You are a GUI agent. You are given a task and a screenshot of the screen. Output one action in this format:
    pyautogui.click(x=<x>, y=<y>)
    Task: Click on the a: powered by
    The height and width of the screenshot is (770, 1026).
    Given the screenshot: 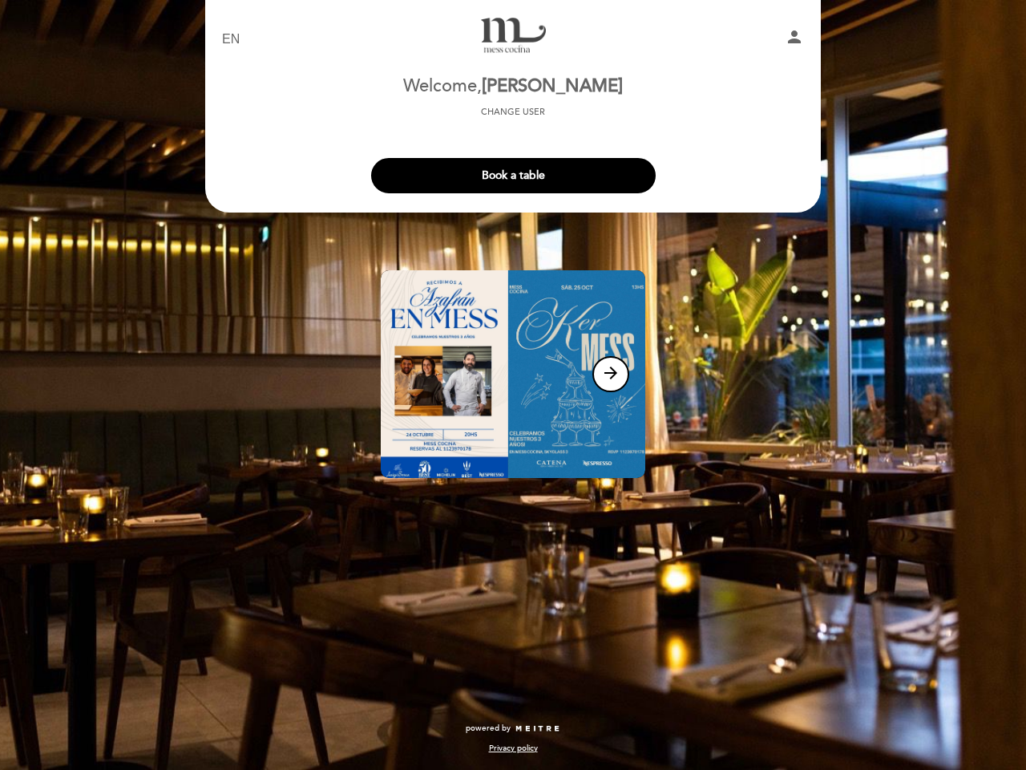 What is the action you would take?
    pyautogui.click(x=513, y=728)
    